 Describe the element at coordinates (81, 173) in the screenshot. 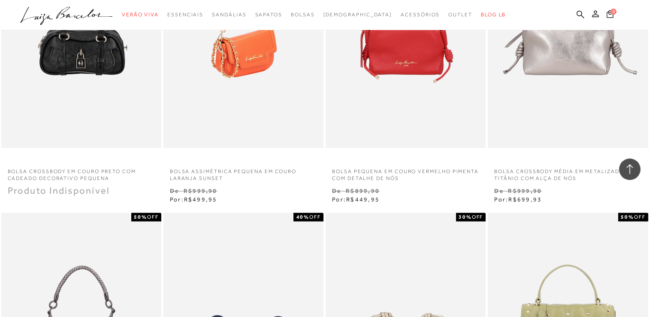

I see `a: BOLSA CROSSBODY EM COURO PRETO COM CADEADO DECORATIVO PEQUENA` at that location.